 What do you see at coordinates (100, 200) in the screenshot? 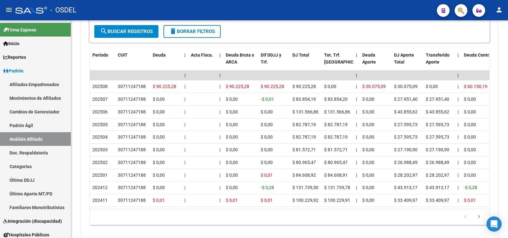
I see `span: 202411` at bounding box center [100, 200].